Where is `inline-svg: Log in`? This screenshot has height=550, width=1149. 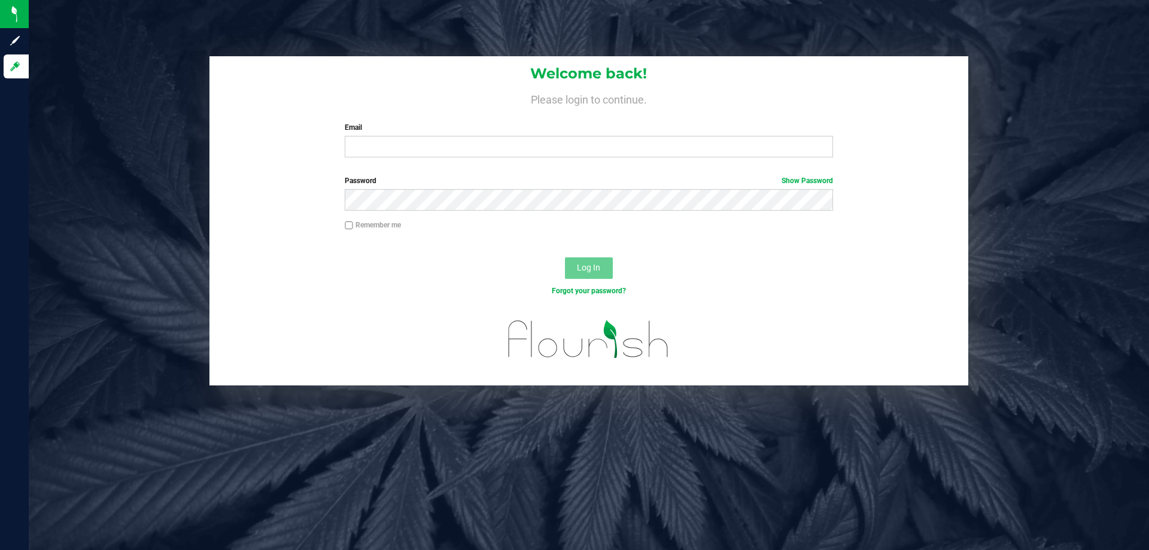
inline-svg: Log in is located at coordinates (15, 66).